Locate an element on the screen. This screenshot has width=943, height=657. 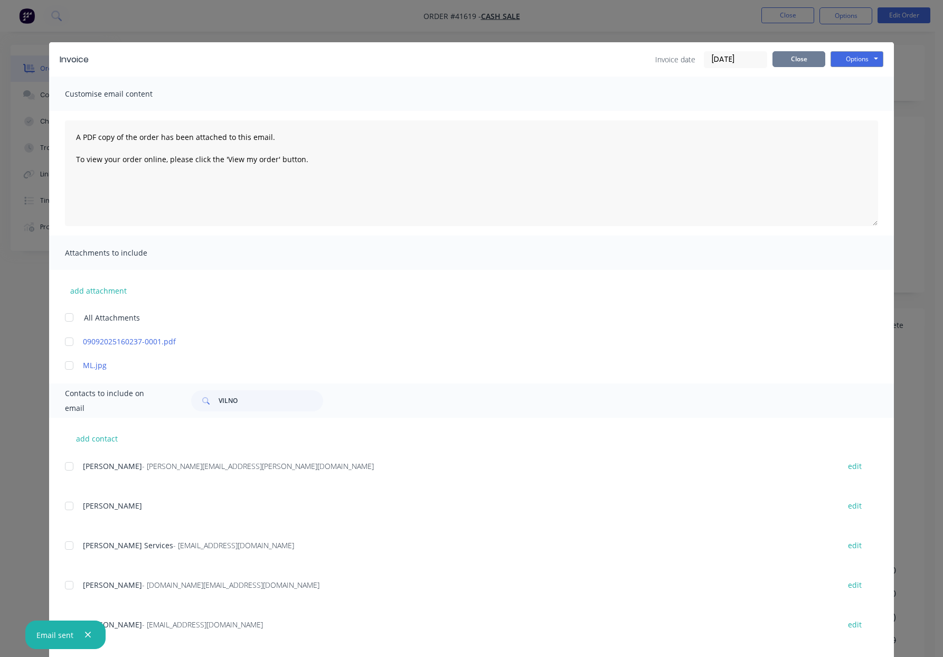
span: Invoice date is located at coordinates (676, 59).